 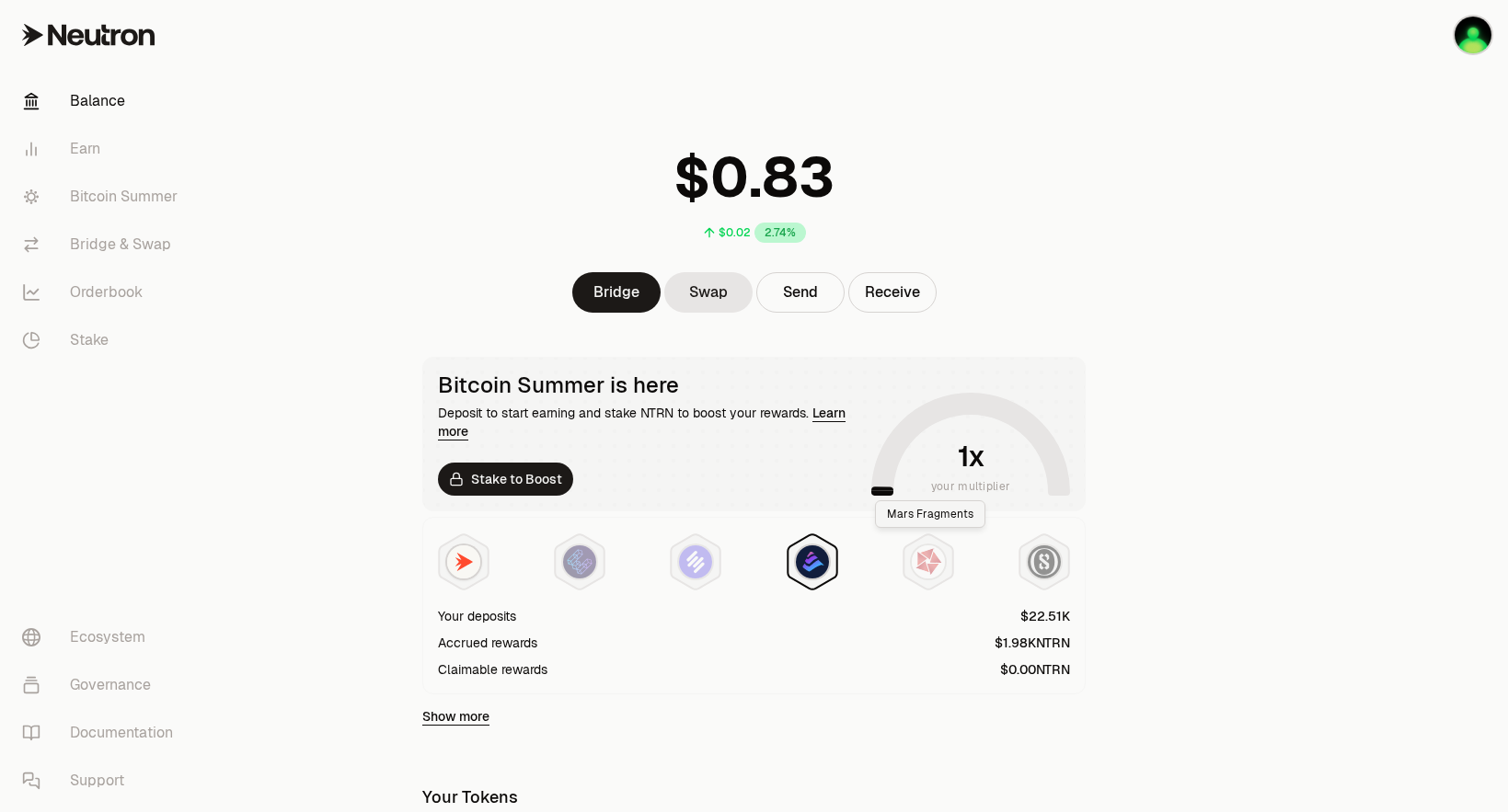 I want to click on img: Structured Points, so click(x=1045, y=562).